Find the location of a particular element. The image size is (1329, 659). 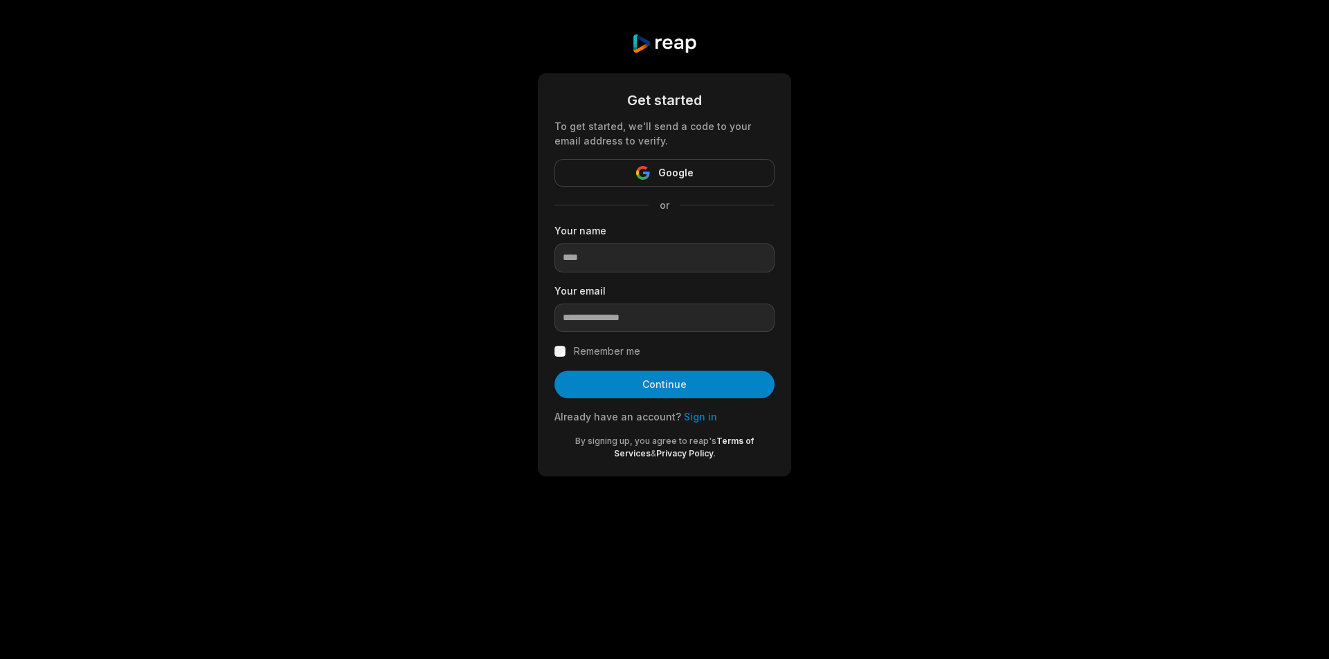

div: Get started is located at coordinates (664, 100).